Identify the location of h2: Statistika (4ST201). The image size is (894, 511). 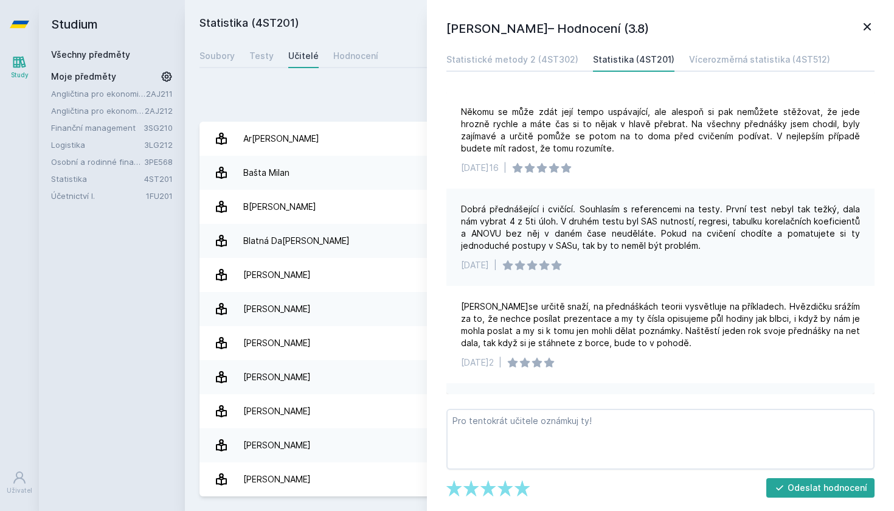
(470, 24).